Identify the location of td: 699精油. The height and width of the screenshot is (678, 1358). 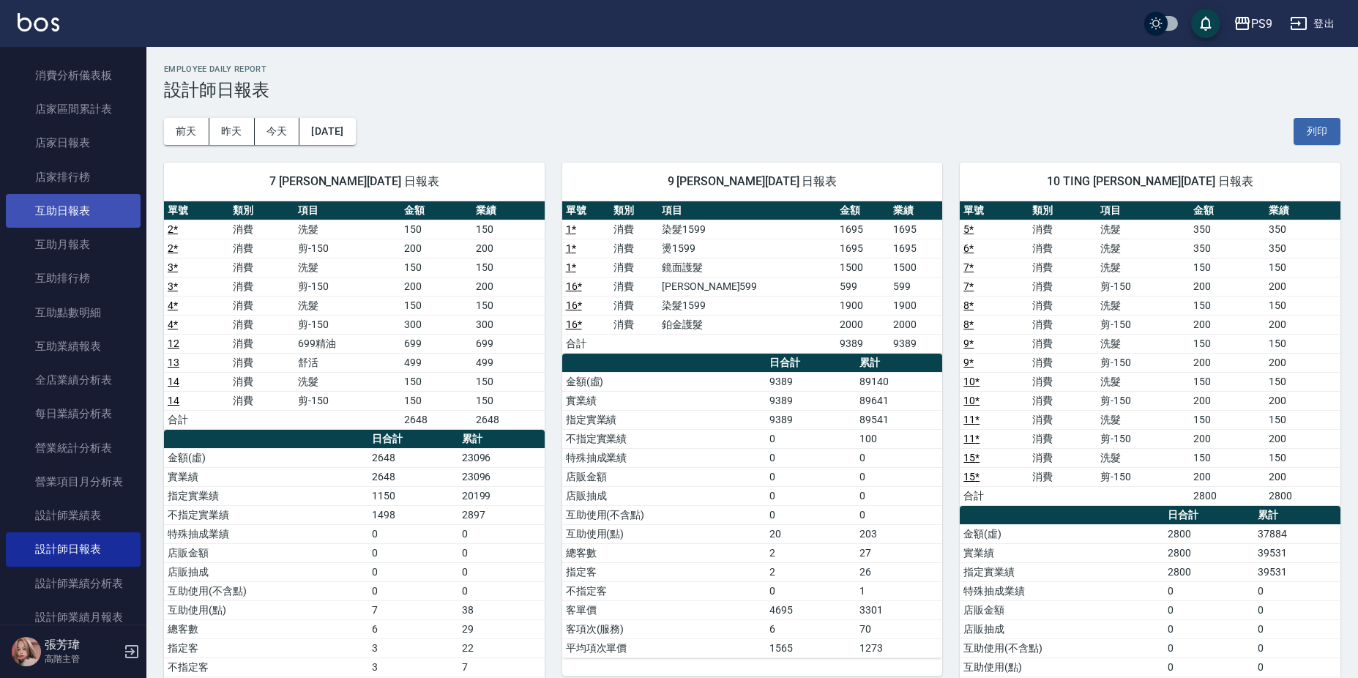
(347, 343).